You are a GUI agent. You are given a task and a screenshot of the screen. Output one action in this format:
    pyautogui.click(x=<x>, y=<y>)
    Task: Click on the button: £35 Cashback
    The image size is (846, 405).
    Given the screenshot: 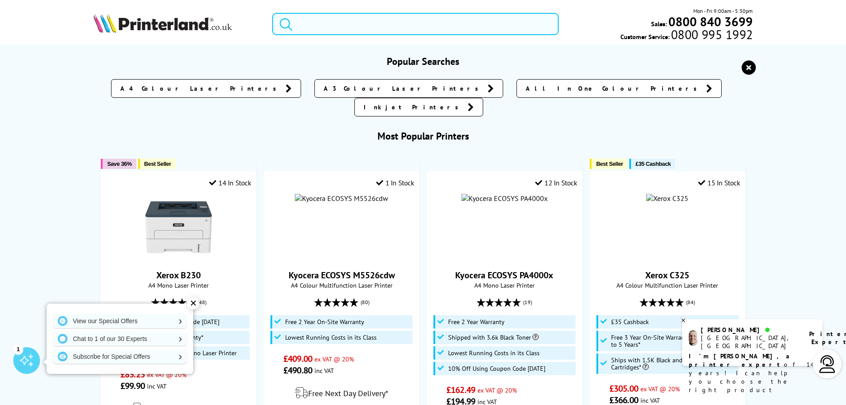 What is the action you would take?
    pyautogui.click(x=652, y=163)
    